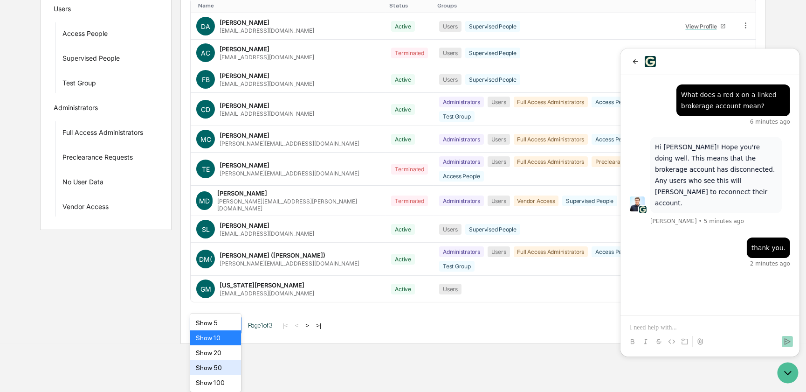  What do you see at coordinates (703, 26) in the screenshot?
I see `div: View Profile` at bounding box center [703, 26].